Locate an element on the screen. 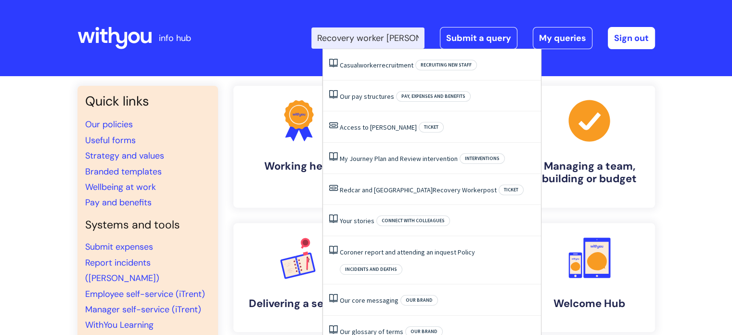  span: Recovery is located at coordinates (447, 190).